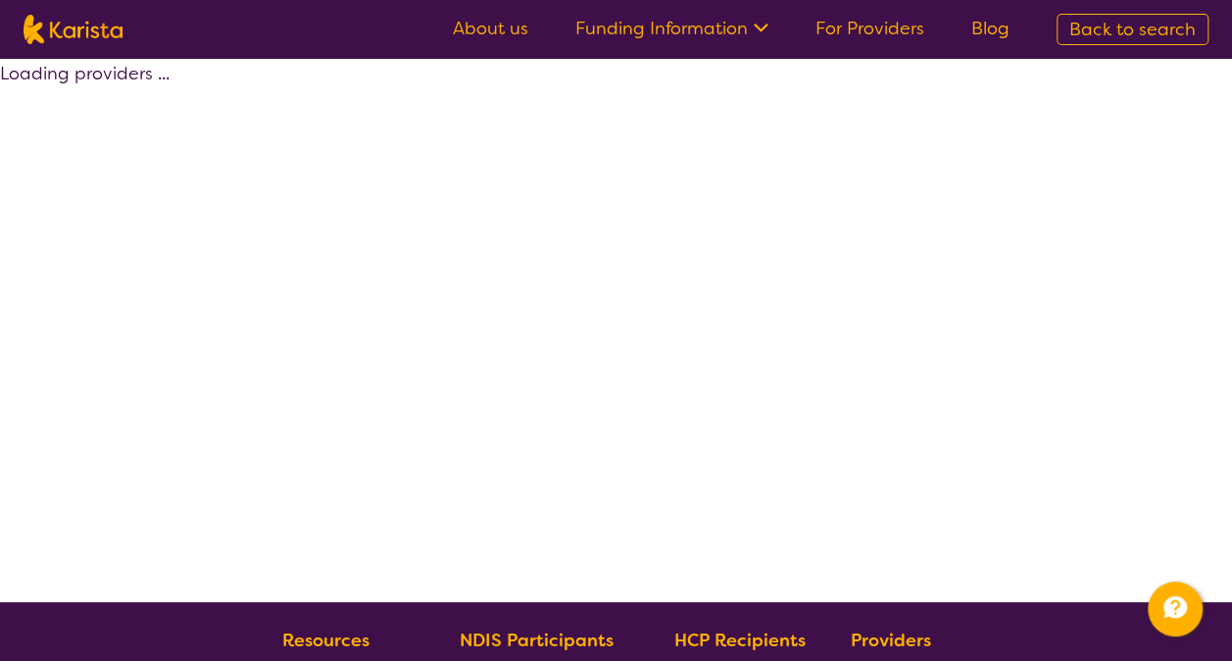  What do you see at coordinates (490, 28) in the screenshot?
I see `a: About us` at bounding box center [490, 28].